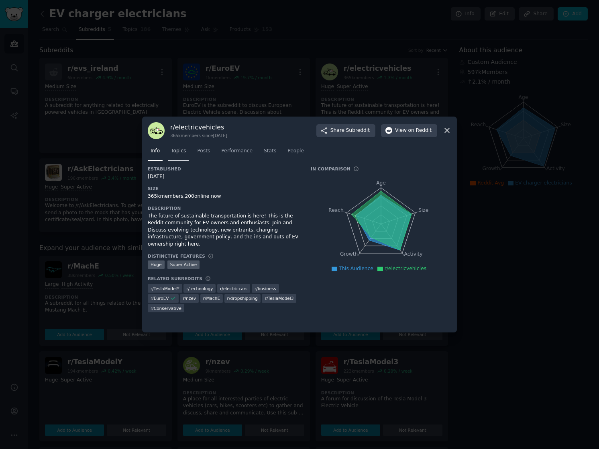 This screenshot has width=599, height=449. I want to click on span: on Reddit, so click(420, 131).